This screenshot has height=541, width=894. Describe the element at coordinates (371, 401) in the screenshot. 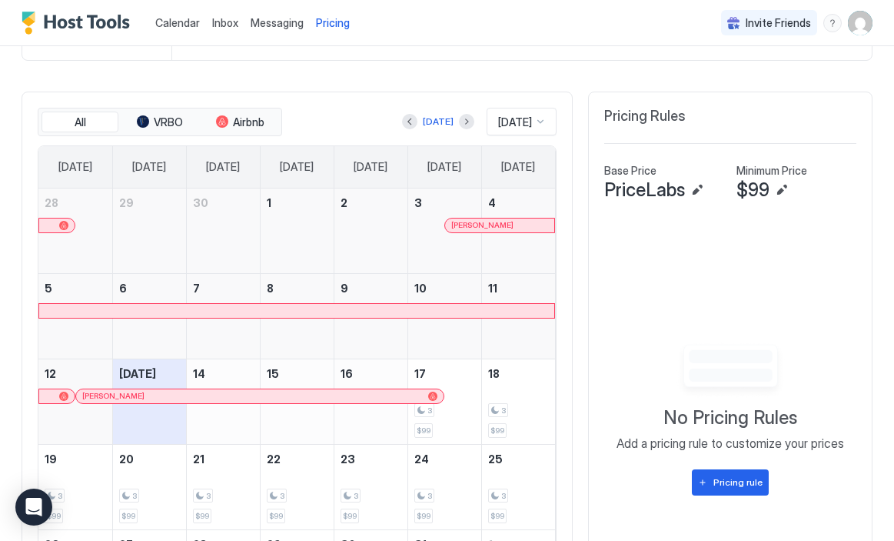

I see `td: October 16, 2025` at that location.